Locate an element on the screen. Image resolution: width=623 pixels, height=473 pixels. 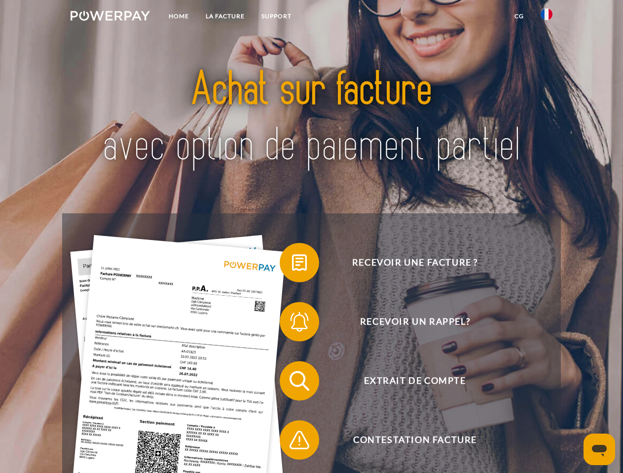
span: Recevoir une facture ? is located at coordinates (415, 263).